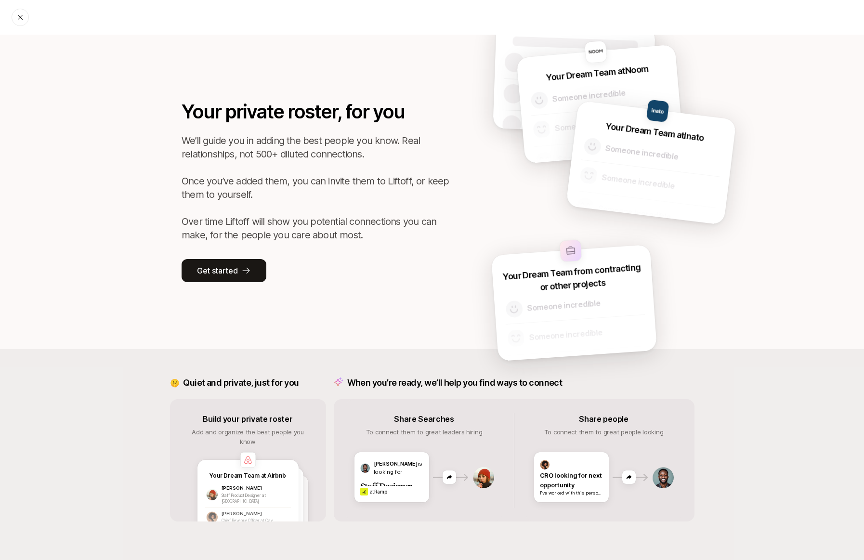  Describe the element at coordinates (571, 493) in the screenshot. I see `p: I've worked with this person at Intercom and they are a great leader` at that location.